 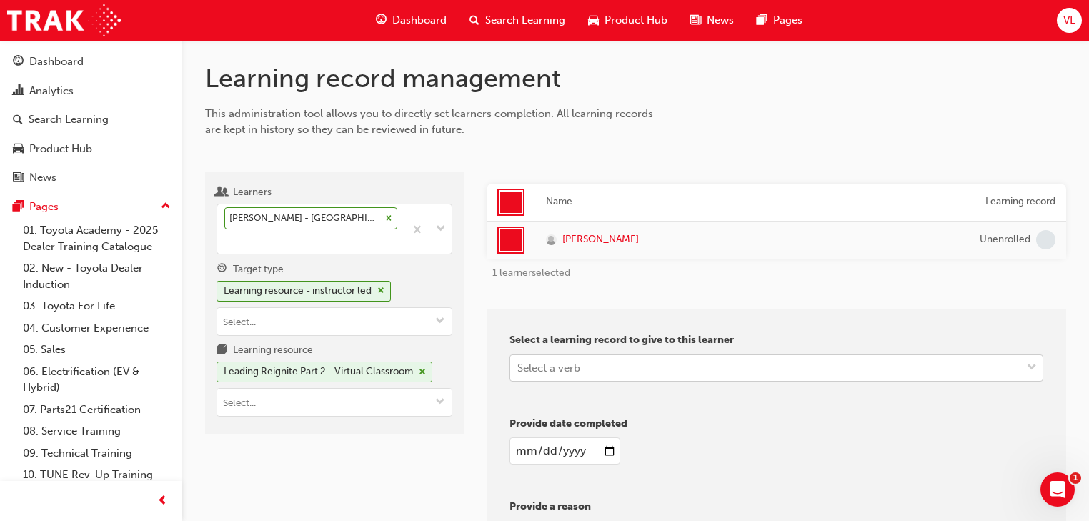 What do you see at coordinates (96, 276) in the screenshot?
I see `a: 02. New - Toyota Dealer Induction` at bounding box center [96, 276].